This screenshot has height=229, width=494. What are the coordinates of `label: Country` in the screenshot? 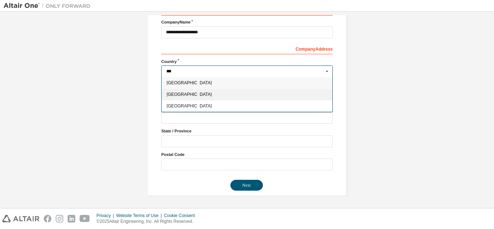 It's located at (247, 61).